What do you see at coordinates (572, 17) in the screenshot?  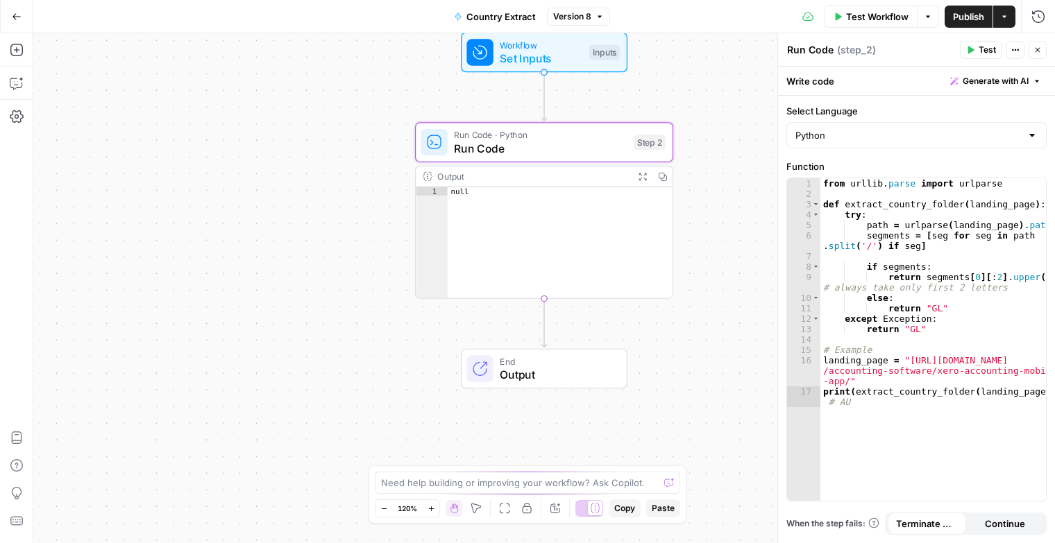 I see `span: Version 8` at bounding box center [572, 17].